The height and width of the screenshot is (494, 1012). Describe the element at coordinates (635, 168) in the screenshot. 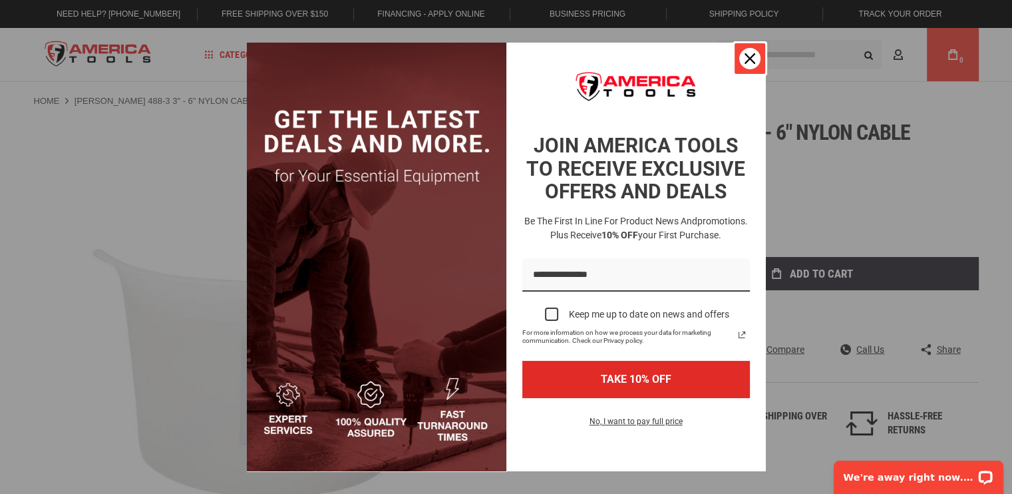

I see `strong: JOIN AMERICA TOOLS TO RECEIVE EXCLUSIVE OFFERS AND DEALS` at that location.